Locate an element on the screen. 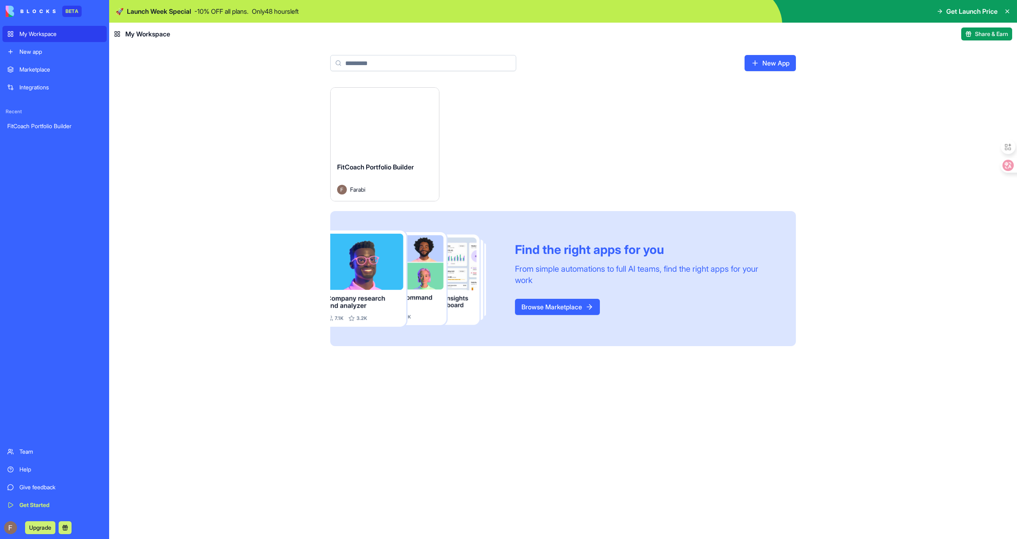 The image size is (1017, 539). p: Only 48 hours left is located at coordinates (275, 11).